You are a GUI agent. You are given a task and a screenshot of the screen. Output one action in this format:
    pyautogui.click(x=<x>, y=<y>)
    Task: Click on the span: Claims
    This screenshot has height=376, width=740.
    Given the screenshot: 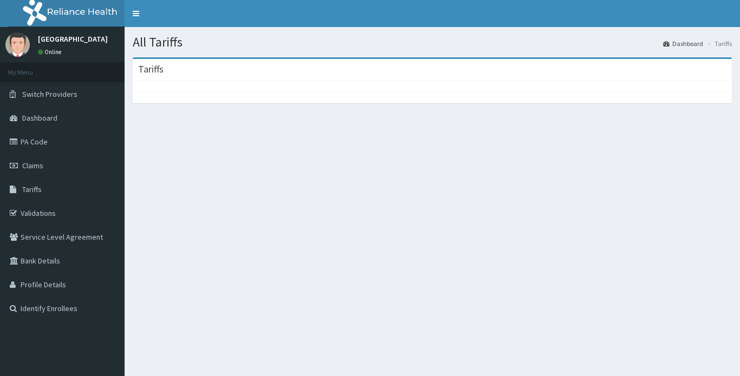 What is the action you would take?
    pyautogui.click(x=32, y=166)
    